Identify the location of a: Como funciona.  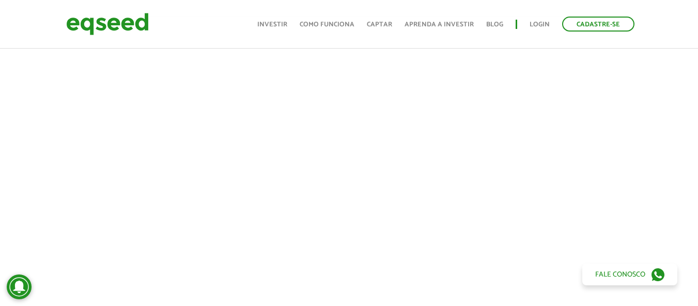
(327, 24).